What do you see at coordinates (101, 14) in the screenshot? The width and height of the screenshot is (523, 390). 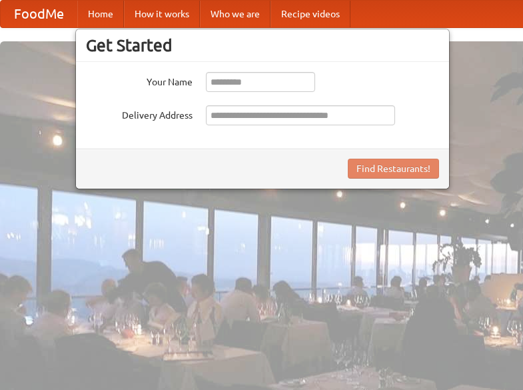 I see `a: Home` at bounding box center [101, 14].